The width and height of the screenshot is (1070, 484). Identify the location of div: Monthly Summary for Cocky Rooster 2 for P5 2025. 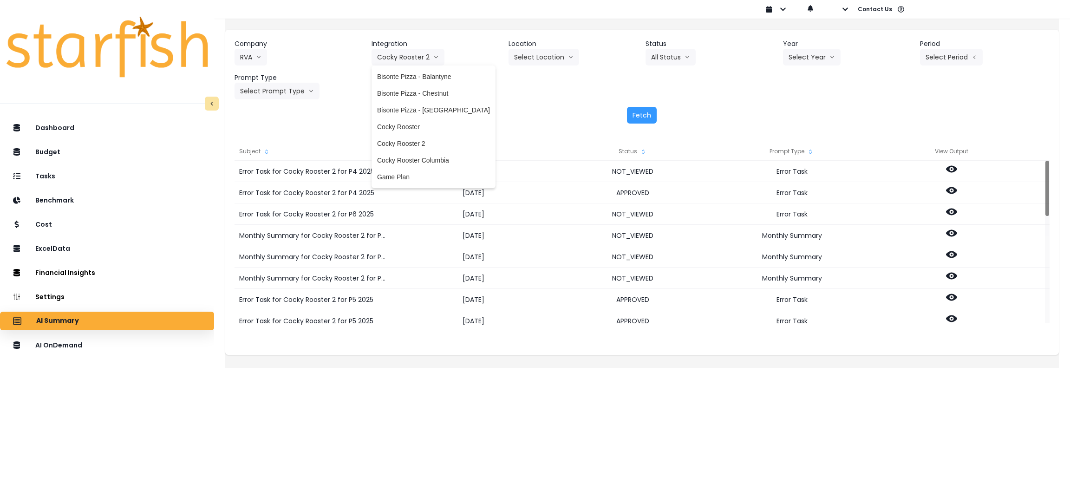
(314, 236).